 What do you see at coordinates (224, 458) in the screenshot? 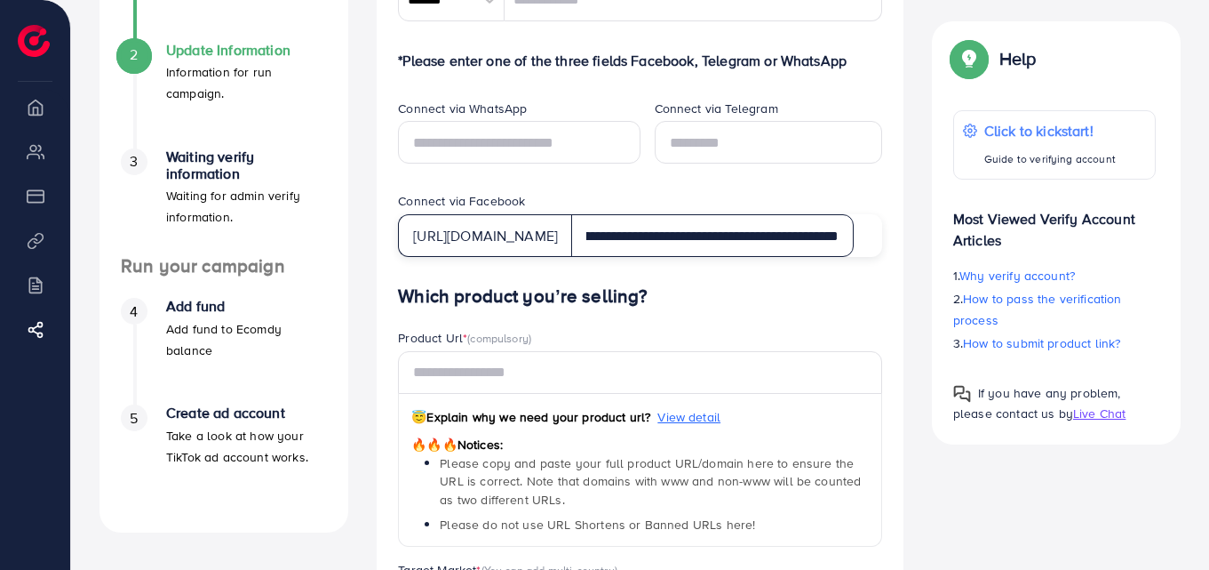
I see `li: Create ad account` at bounding box center [224, 458].